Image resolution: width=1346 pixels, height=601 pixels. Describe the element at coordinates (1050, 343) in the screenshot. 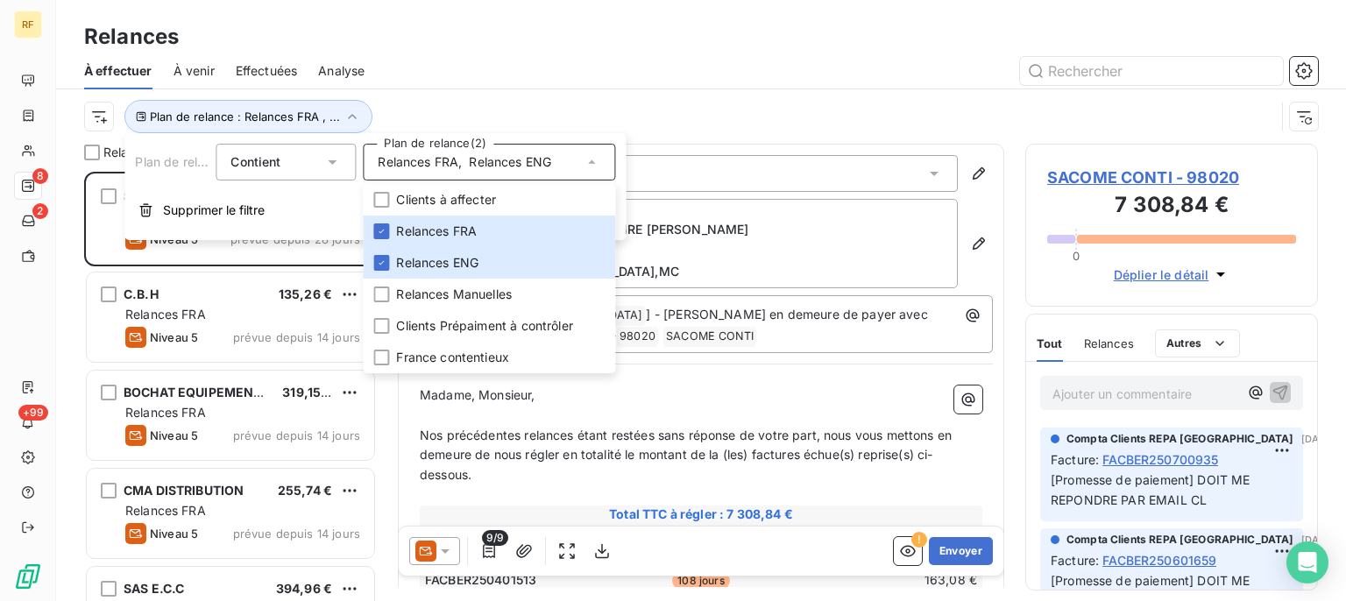

I see `span: Tout` at that location.